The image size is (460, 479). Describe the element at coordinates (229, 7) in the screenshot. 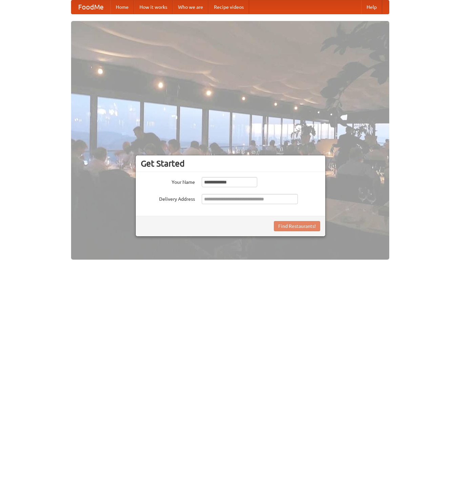

I see `a: Recipe videos` at that location.